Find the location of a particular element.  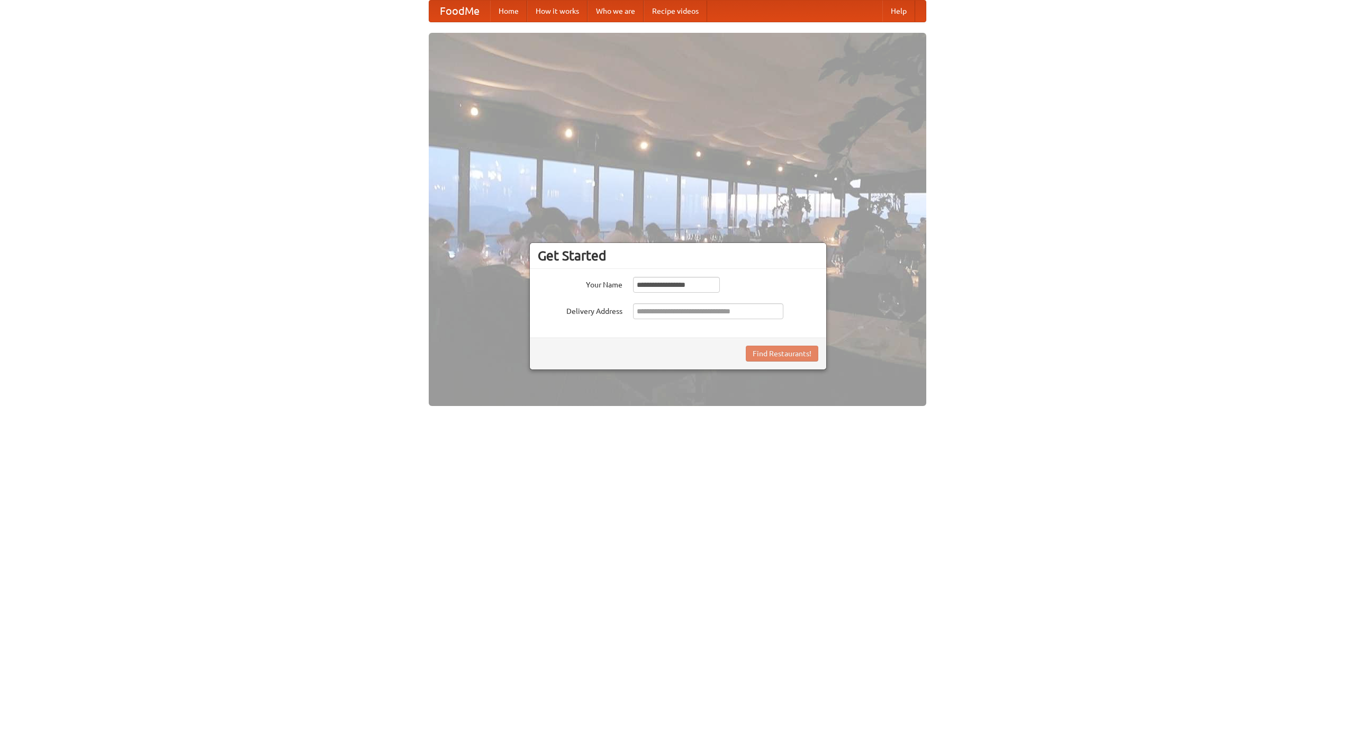

button: Find Restaurants! is located at coordinates (782, 354).